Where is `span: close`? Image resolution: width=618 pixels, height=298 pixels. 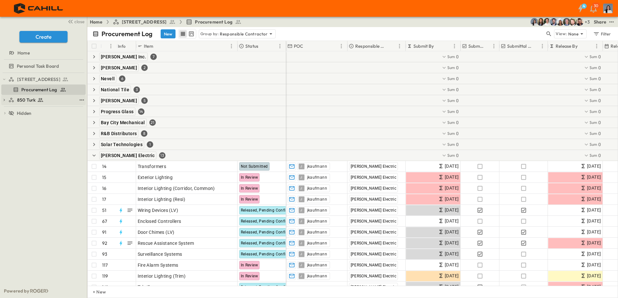
span: close is located at coordinates (79, 22).